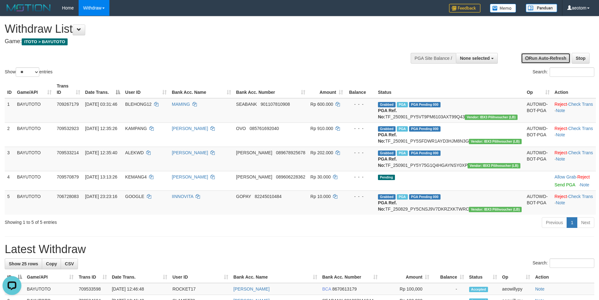 The height and width of the screenshot is (300, 599). What do you see at coordinates (449, 277) in the screenshot?
I see `th: Balance: activate to sort column ascending` at bounding box center [449, 277].